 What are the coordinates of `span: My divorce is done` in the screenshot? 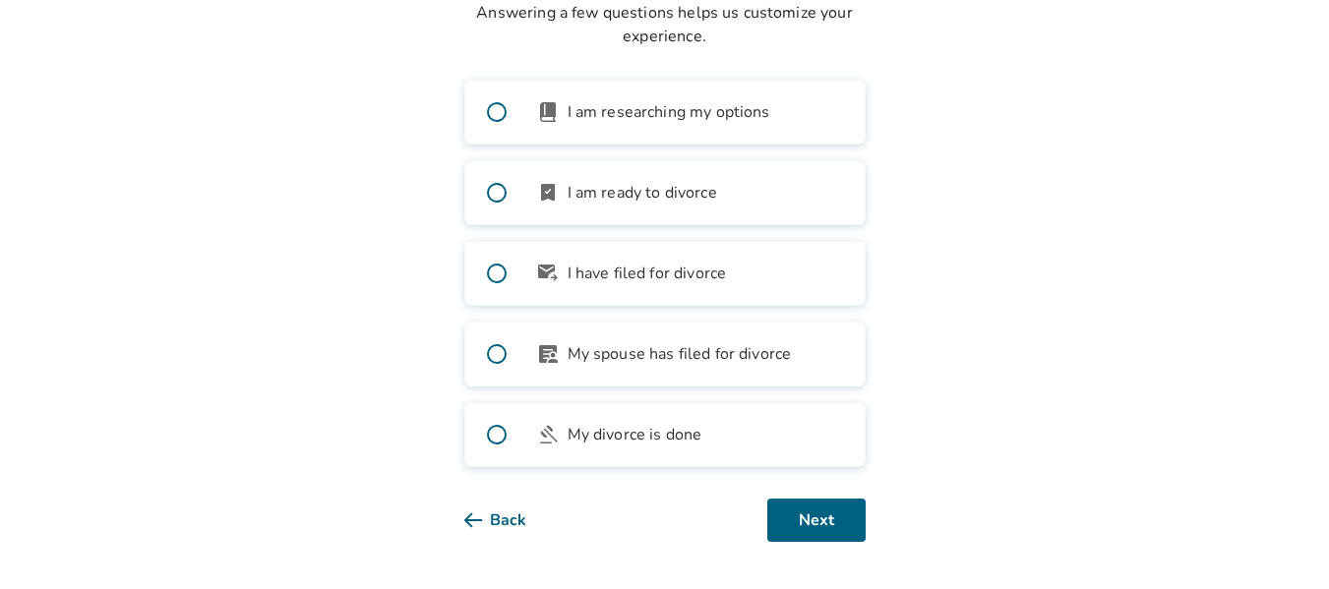 It's located at (634, 435).